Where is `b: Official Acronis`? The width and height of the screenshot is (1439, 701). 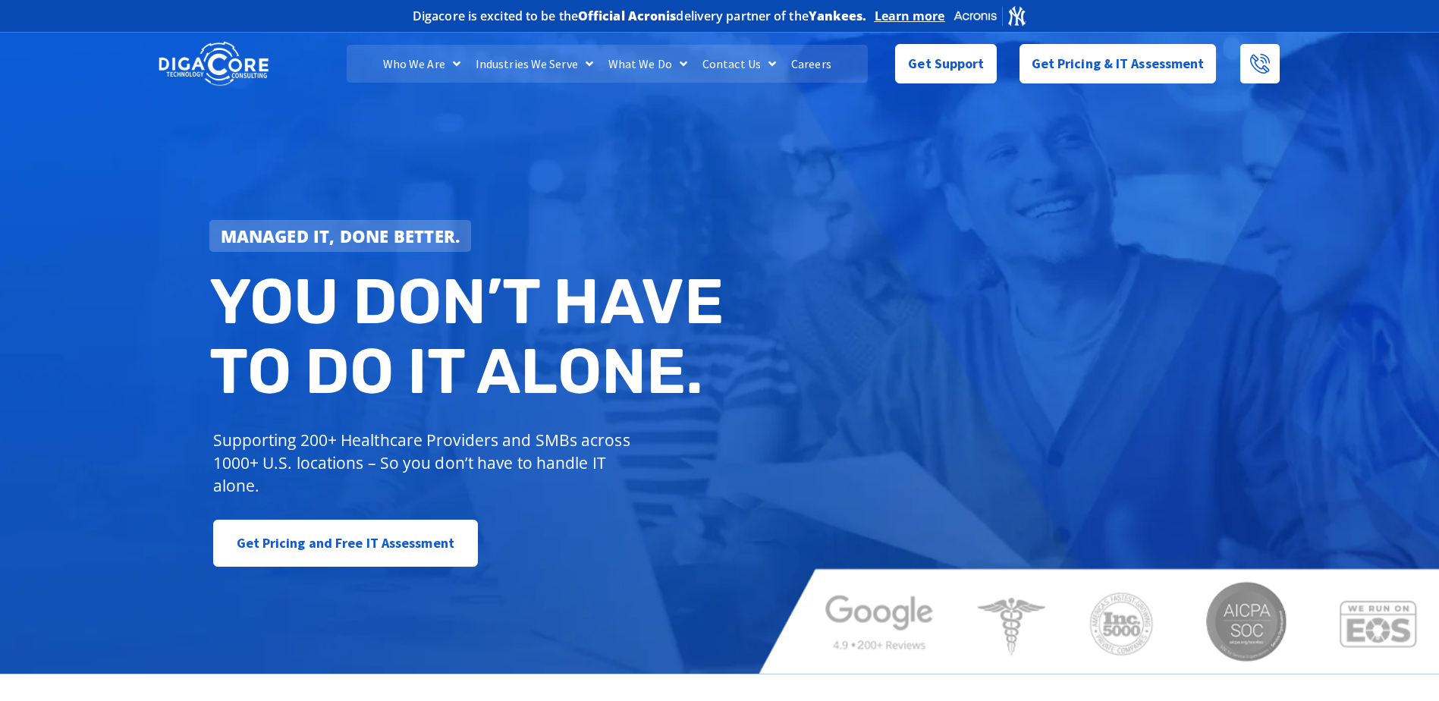
b: Official Acronis is located at coordinates (628, 16).